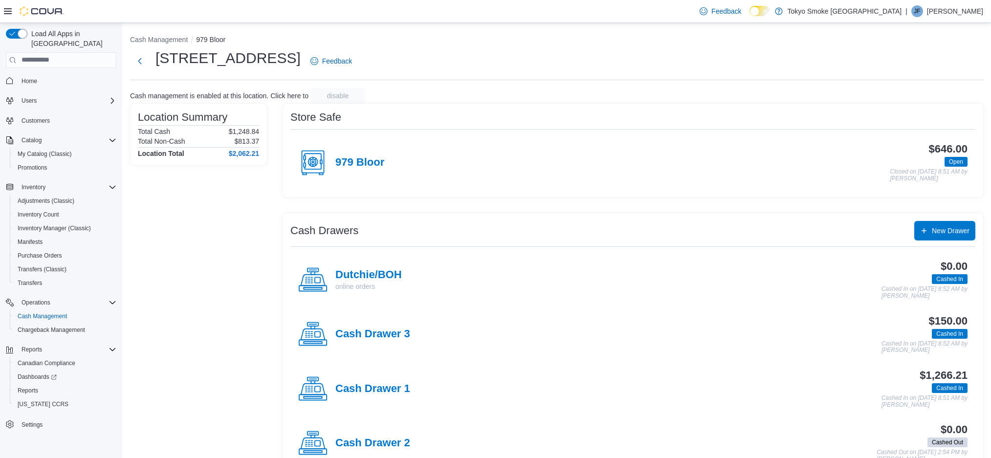 The image size is (991, 458). What do you see at coordinates (244, 132) in the screenshot?
I see `p: $1,248.84` at bounding box center [244, 132].